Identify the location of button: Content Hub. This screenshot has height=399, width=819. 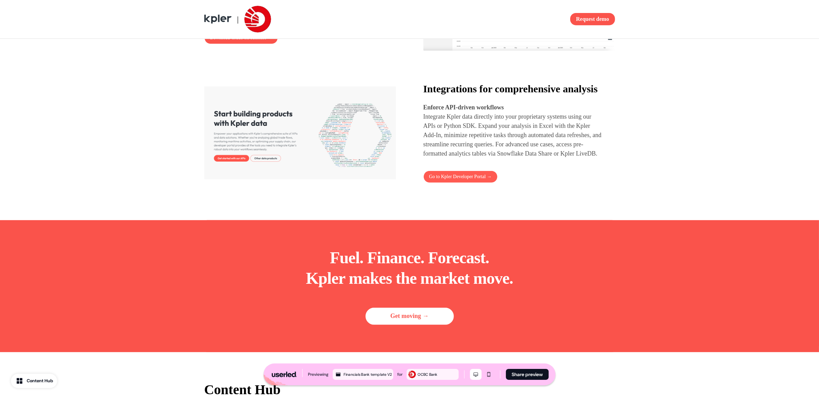
(34, 381).